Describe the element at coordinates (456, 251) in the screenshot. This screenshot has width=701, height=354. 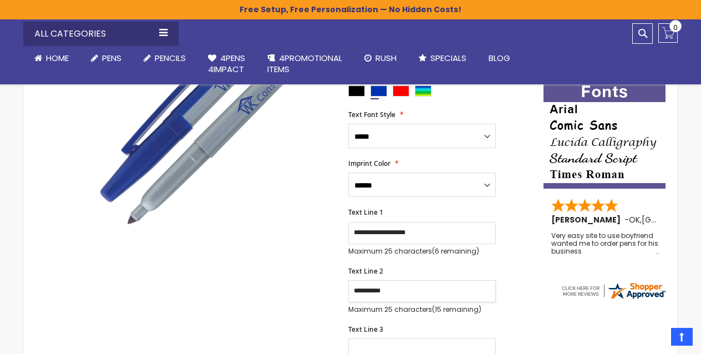
I see `span: (6 remaining)` at that location.